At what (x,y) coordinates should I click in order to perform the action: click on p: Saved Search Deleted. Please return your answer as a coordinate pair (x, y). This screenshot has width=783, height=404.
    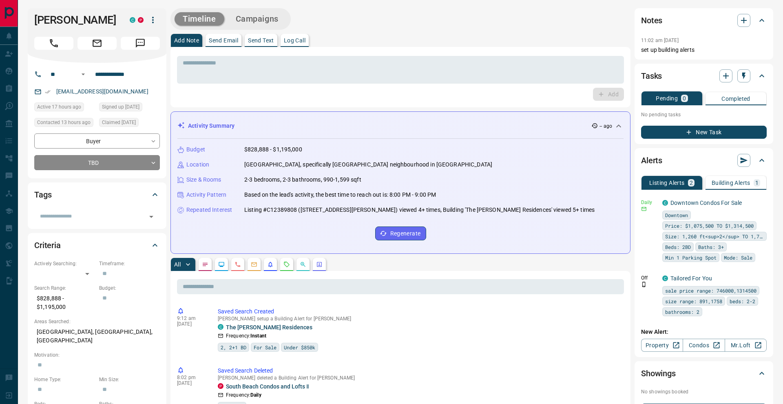
    Looking at the image, I should click on (419, 370).